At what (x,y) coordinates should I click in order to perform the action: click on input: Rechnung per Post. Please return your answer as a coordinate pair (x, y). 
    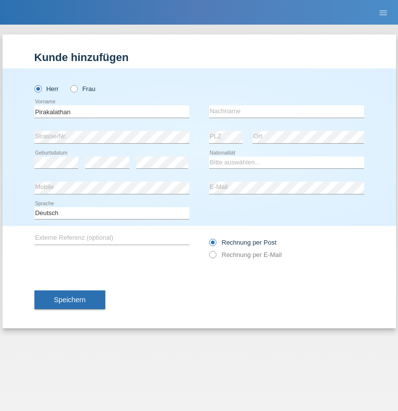
    Looking at the image, I should click on (212, 245).